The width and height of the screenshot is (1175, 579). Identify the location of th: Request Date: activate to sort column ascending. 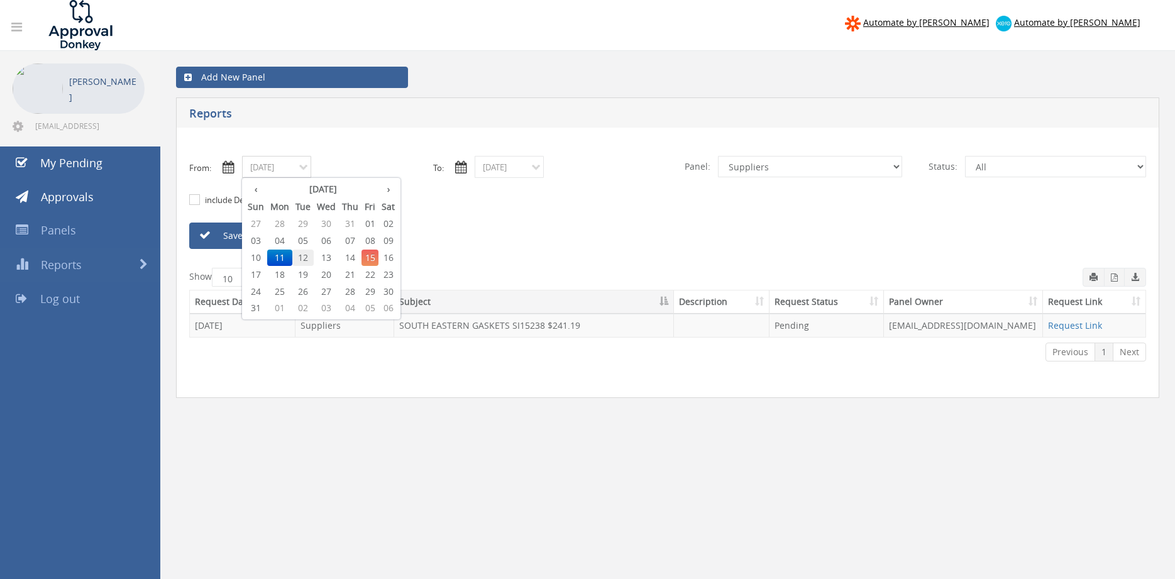
(243, 302).